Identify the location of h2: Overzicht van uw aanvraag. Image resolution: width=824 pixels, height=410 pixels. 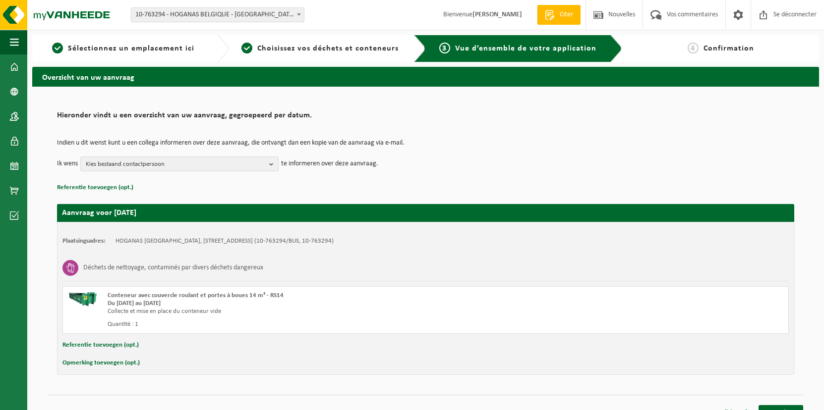
(425, 76).